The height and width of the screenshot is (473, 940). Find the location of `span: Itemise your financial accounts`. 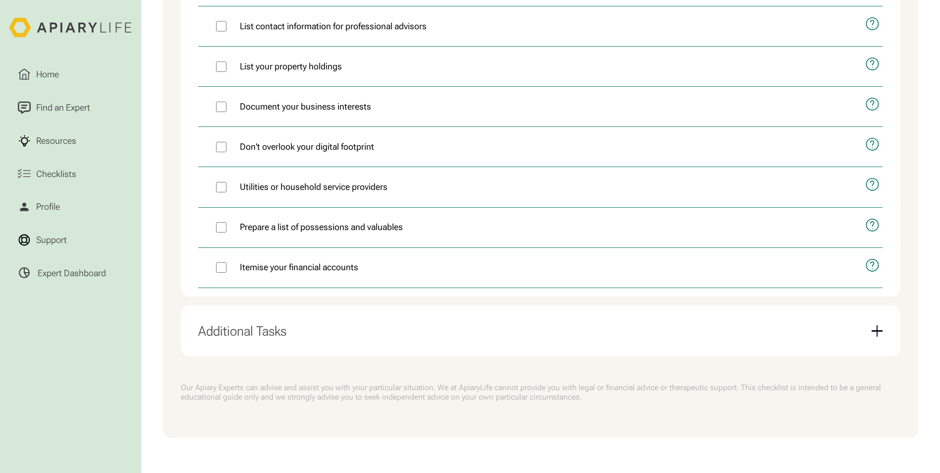

span: Itemise your financial accounts is located at coordinates (299, 267).